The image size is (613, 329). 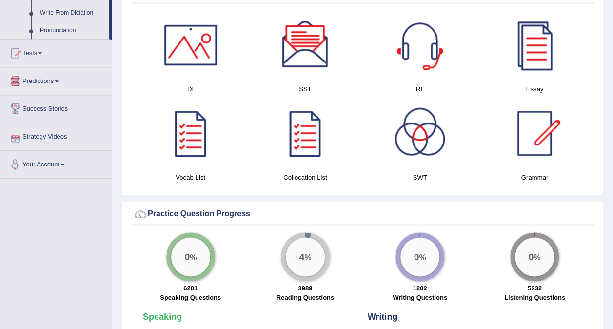 What do you see at coordinates (305, 89) in the screenshot?
I see `h4: SST` at bounding box center [305, 89].